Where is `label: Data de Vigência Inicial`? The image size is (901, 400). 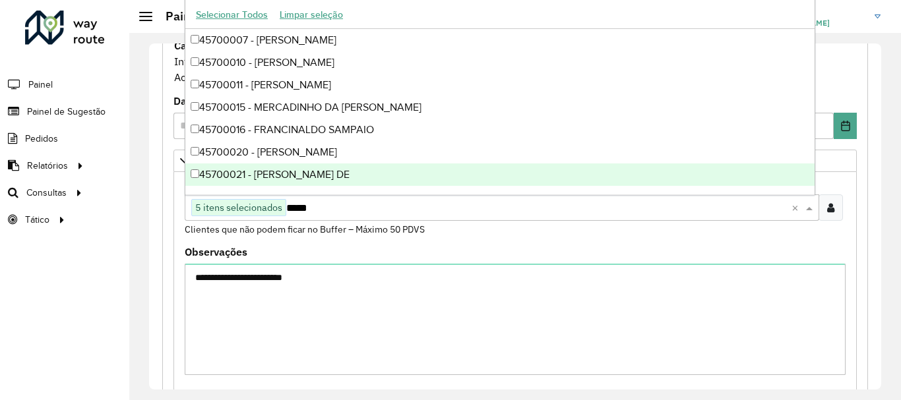
label: Data de Vigência Inicial is located at coordinates (234, 101).